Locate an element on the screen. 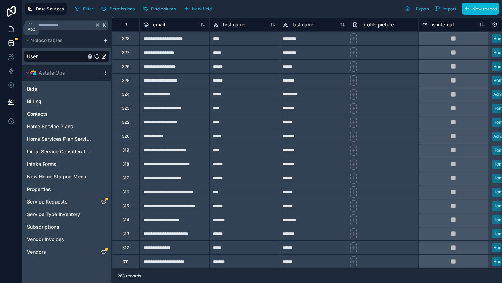  span: first name is located at coordinates (234, 25).